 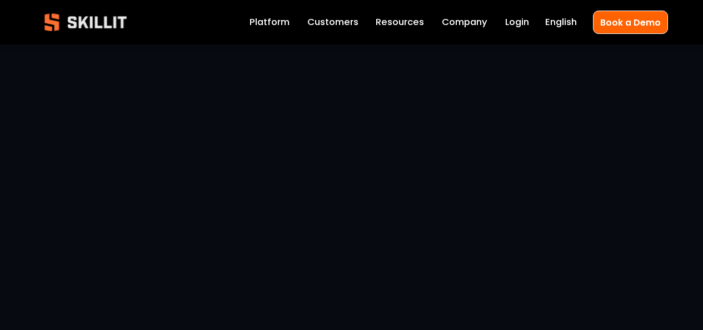 What do you see at coordinates (517, 22) in the screenshot?
I see `a: Login` at bounding box center [517, 22].